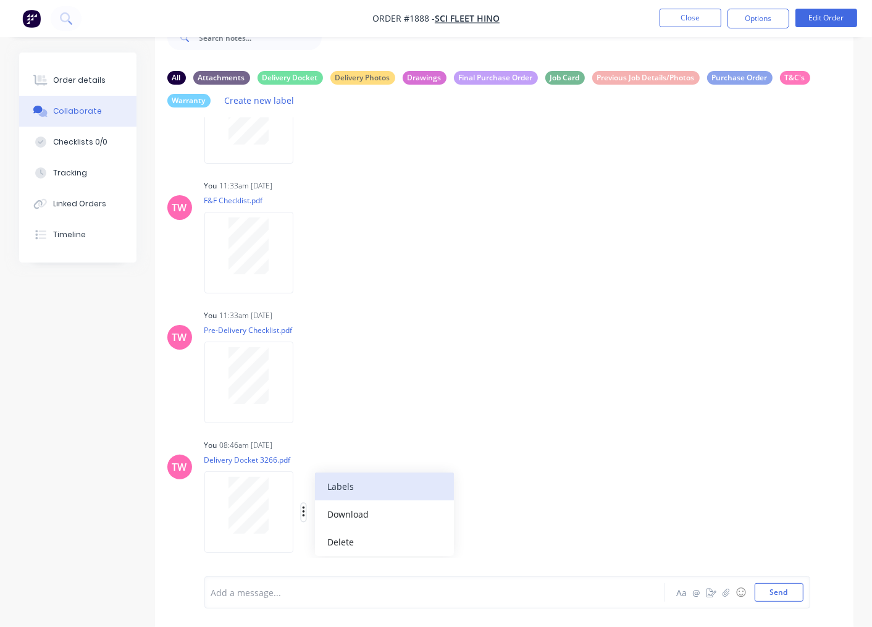 This screenshot has width=872, height=627. What do you see at coordinates (70, 173) in the screenshot?
I see `div: Tracking` at bounding box center [70, 173].